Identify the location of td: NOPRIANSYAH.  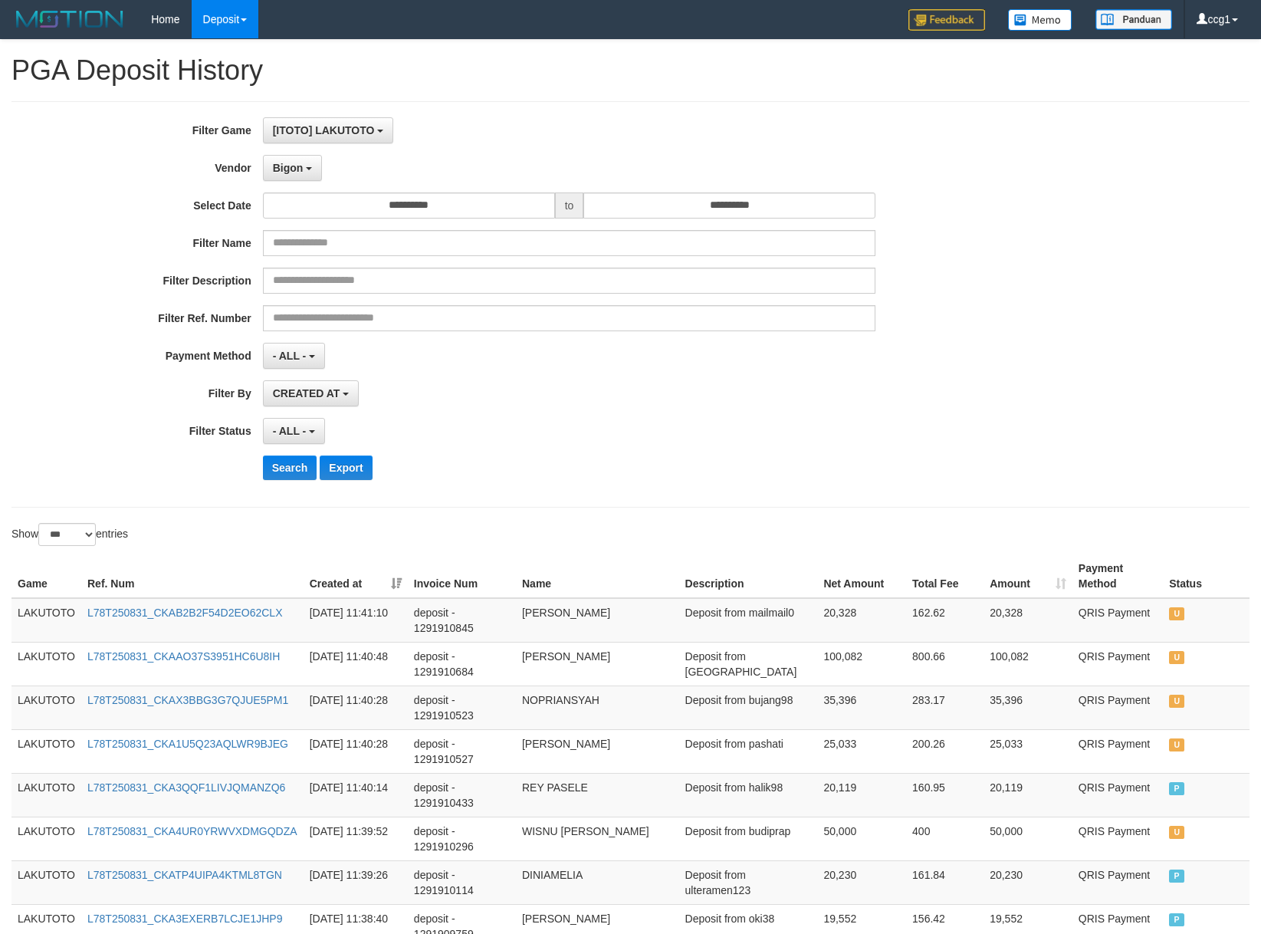
(597, 707).